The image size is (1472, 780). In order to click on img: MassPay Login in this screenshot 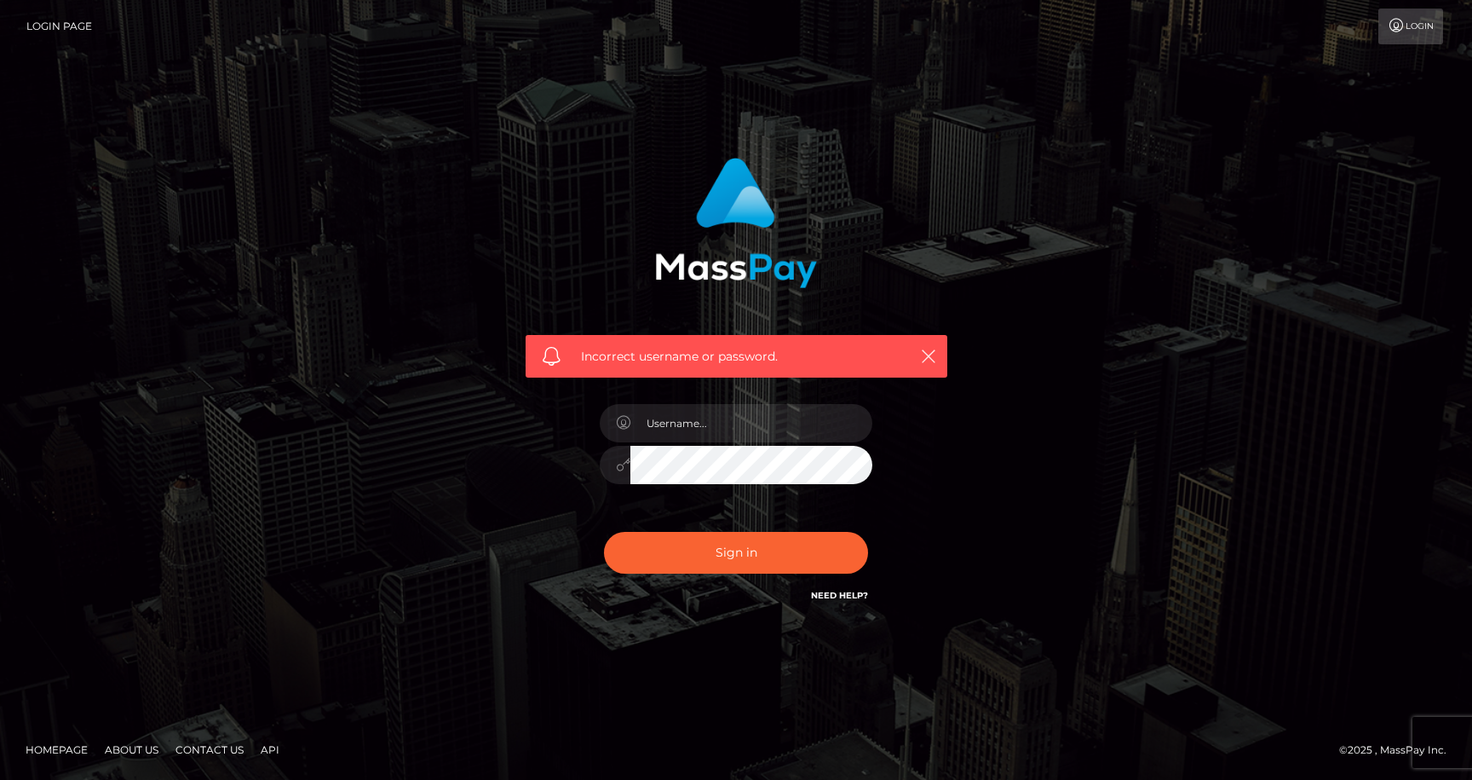, I will do `click(736, 222)`.